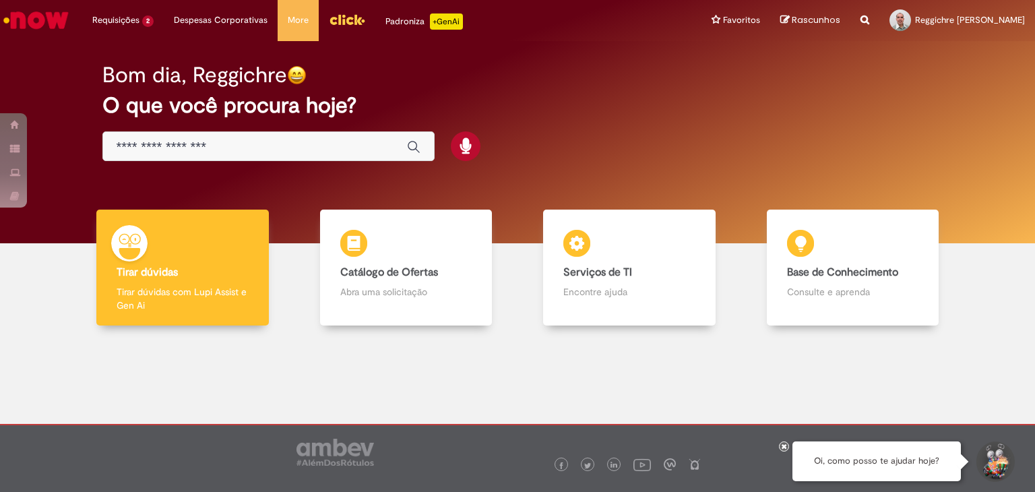 This screenshot has height=492, width=1035. I want to click on a: Tirar dúvidas Tirar dúvidas com Lupi Assist e Gen Ai, so click(183, 268).